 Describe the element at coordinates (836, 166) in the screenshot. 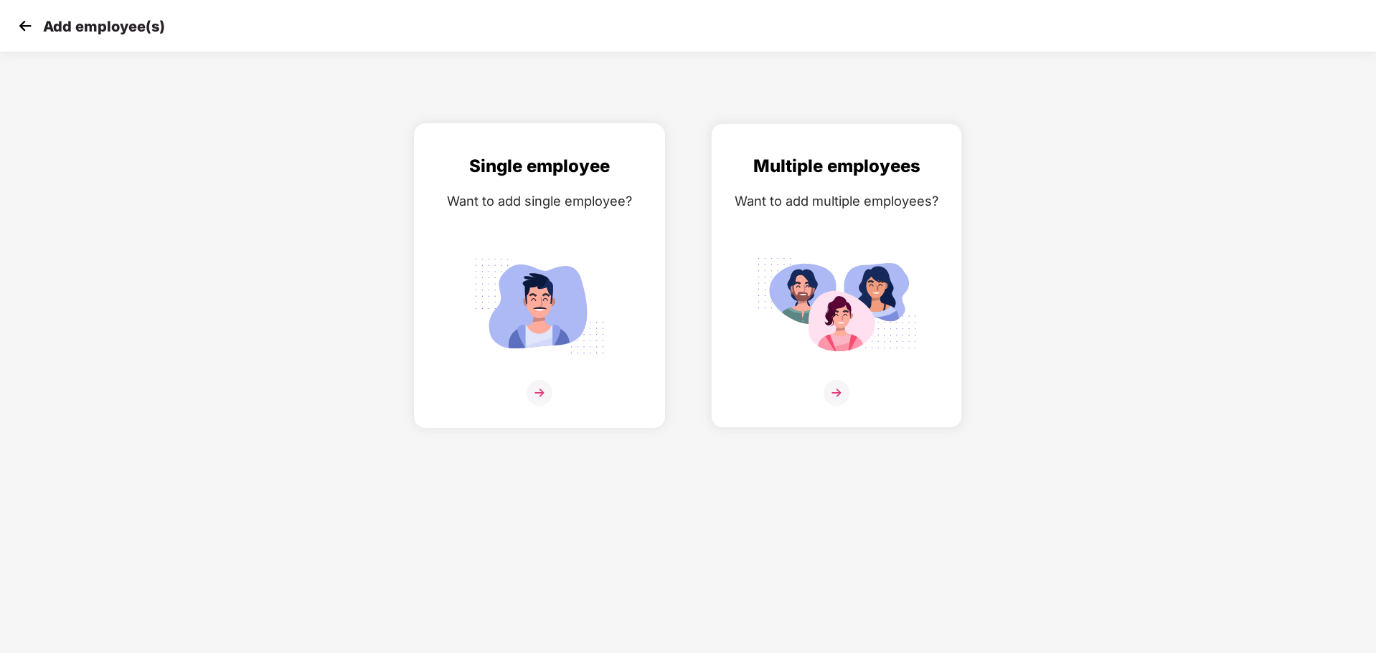

I see `div: Multiple employees` at that location.